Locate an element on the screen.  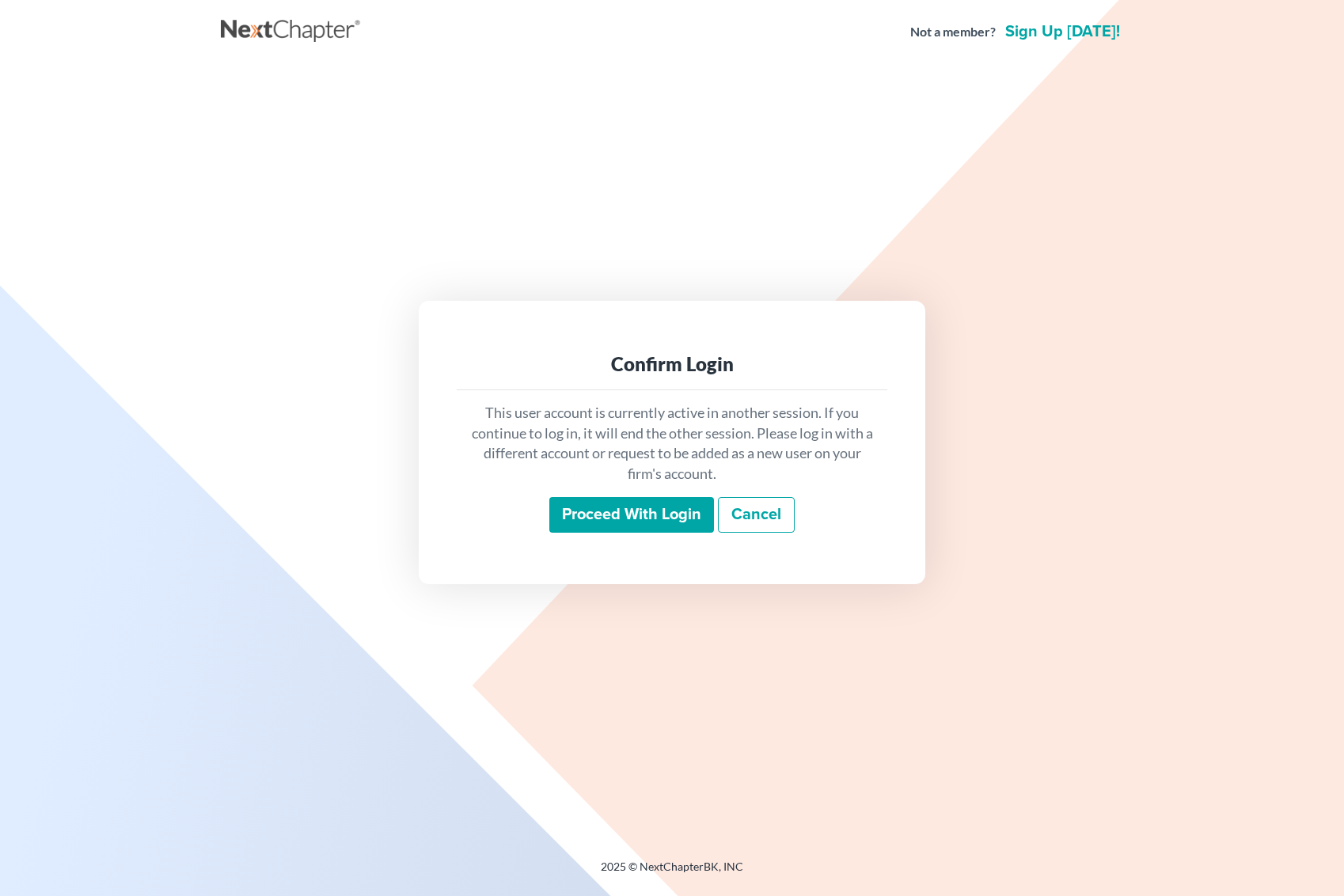
input: Proceed with login is located at coordinates (632, 516).